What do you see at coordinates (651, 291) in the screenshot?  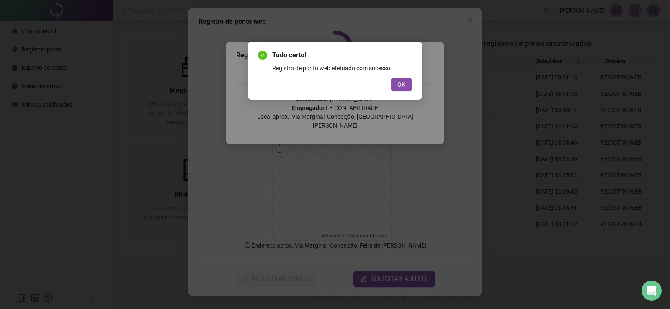 I see `div: Open Intercom Messenger` at bounding box center [651, 291].